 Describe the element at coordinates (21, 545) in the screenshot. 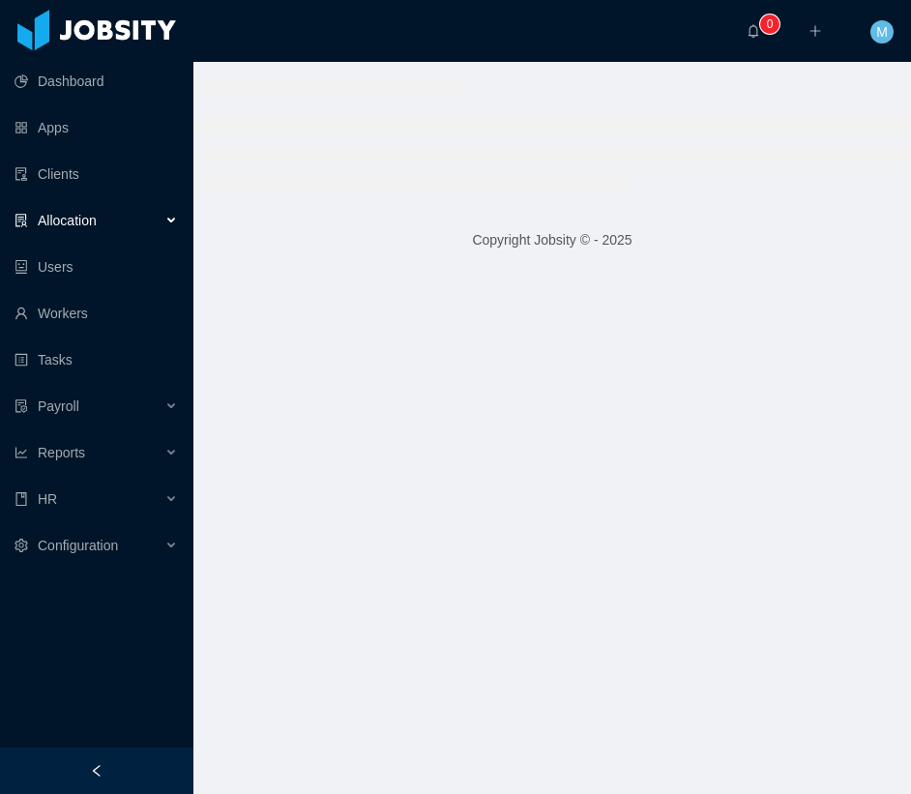

I see `i: icon: setting` at that location.